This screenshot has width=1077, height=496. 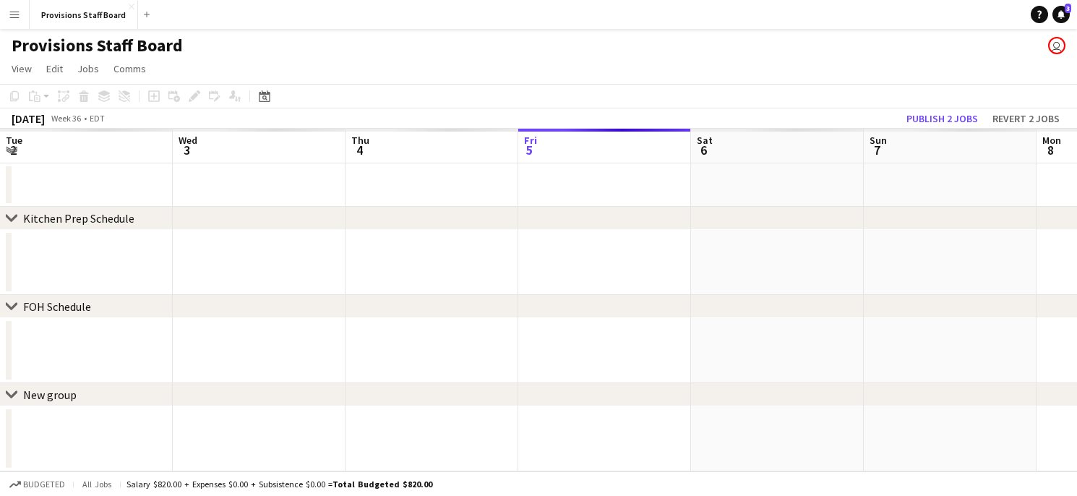 I want to click on span: Fri, so click(x=531, y=140).